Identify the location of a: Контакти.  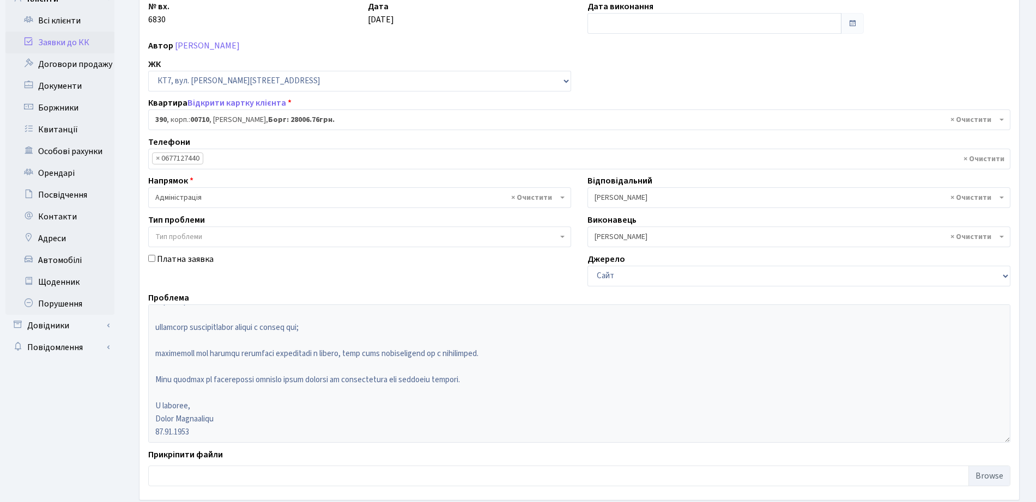
(60, 217).